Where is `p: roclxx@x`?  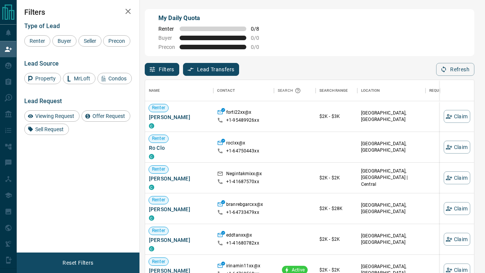 p: roclxx@x is located at coordinates (236, 144).